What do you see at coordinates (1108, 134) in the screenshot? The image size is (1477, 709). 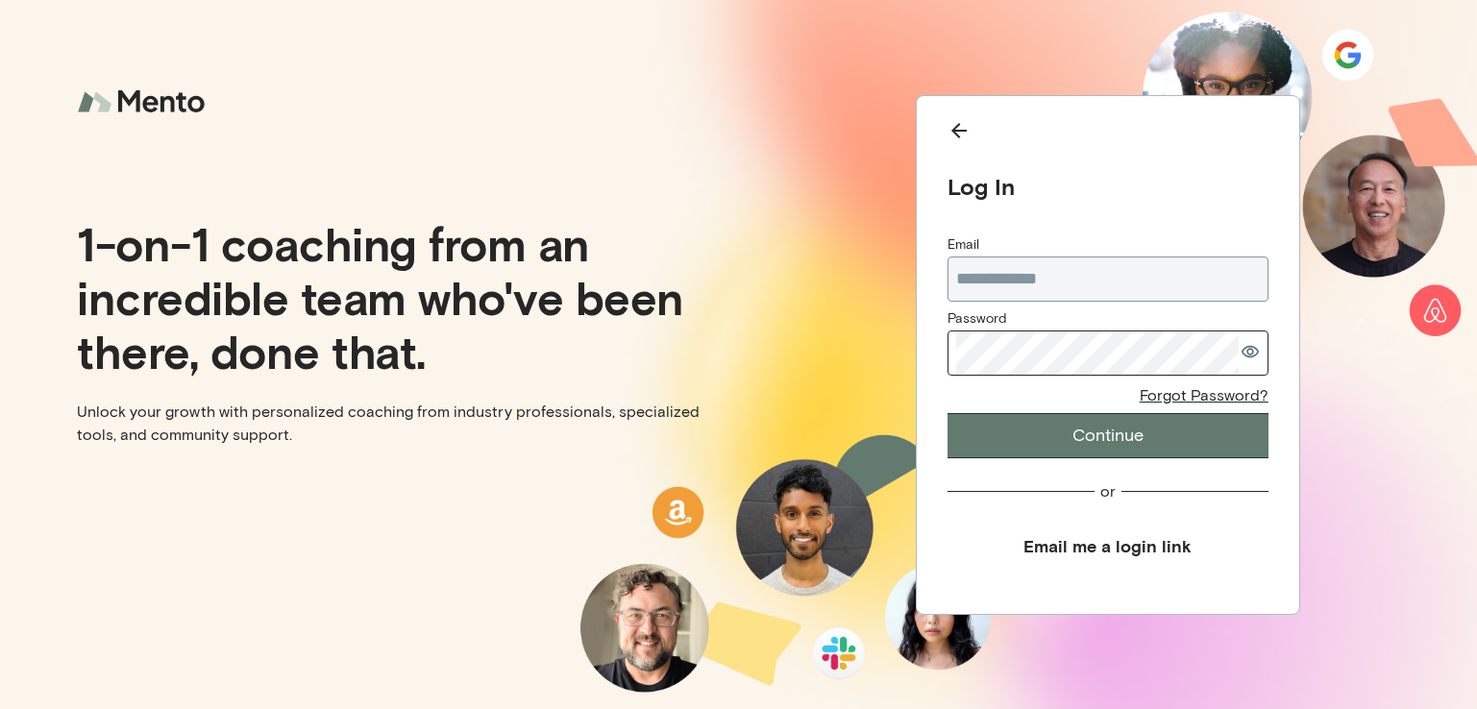 I see `button: Back` at bounding box center [1108, 134].